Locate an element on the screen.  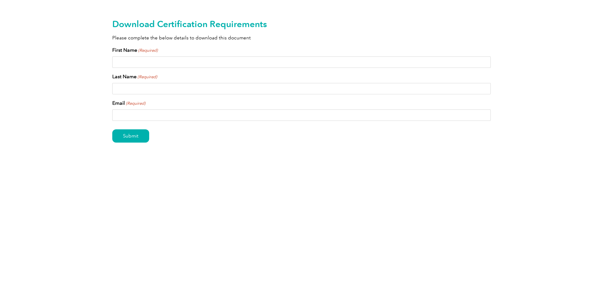
h2: Download Certification Requirements is located at coordinates (301, 24).